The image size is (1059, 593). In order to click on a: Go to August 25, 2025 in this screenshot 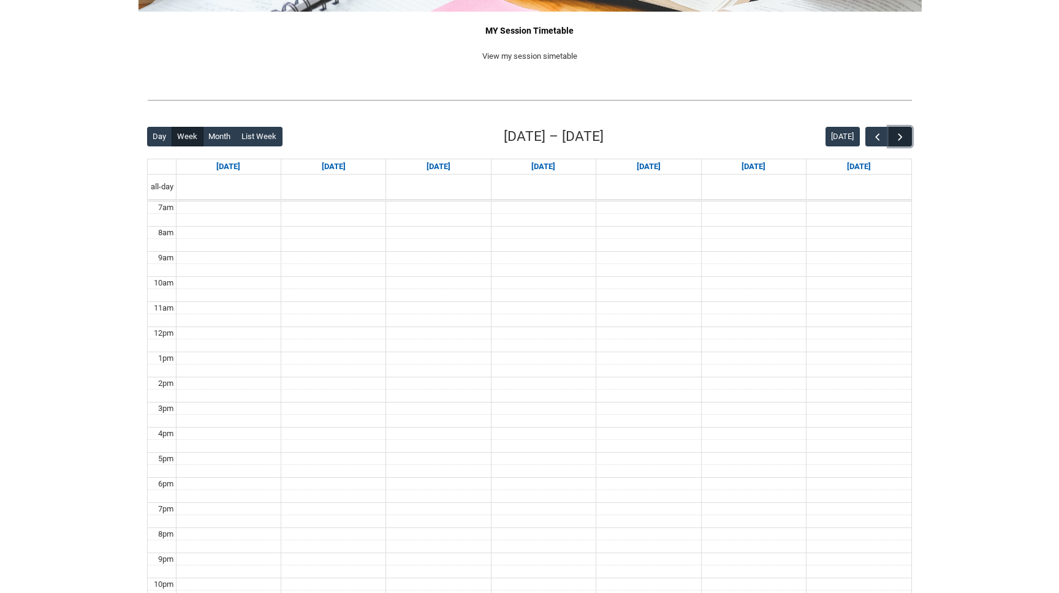, I will do `click(333, 167)`.